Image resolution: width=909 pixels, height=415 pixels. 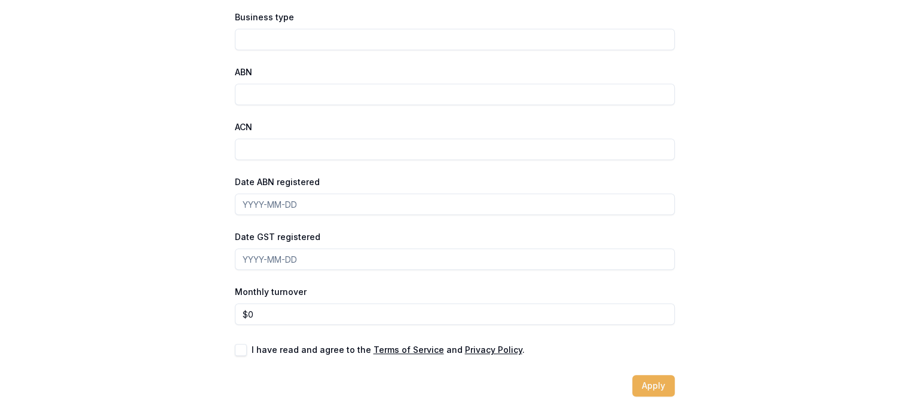 I want to click on label: Date ABN registered, so click(x=277, y=182).